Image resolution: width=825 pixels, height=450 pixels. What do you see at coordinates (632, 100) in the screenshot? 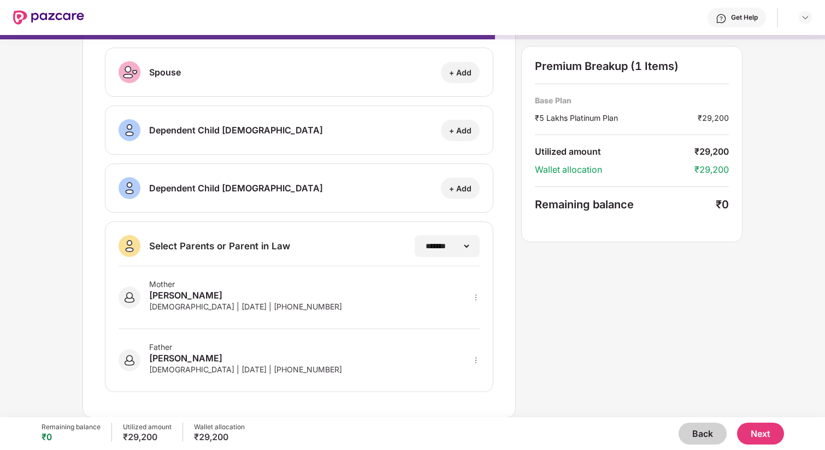
I see `div: Base Plan` at bounding box center [632, 100].